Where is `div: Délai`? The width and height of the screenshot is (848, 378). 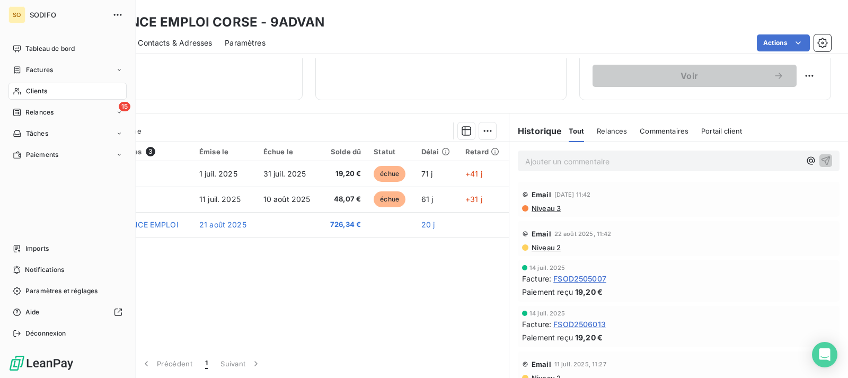 div: Délai is located at coordinates (437, 152).